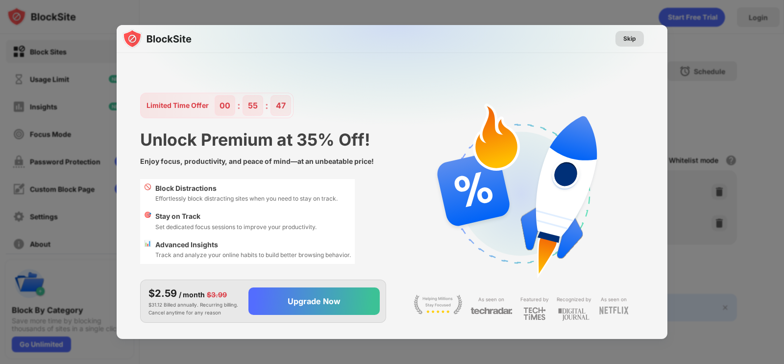 Image resolution: width=784 pixels, height=364 pixels. I want to click on div: $3.99, so click(217, 295).